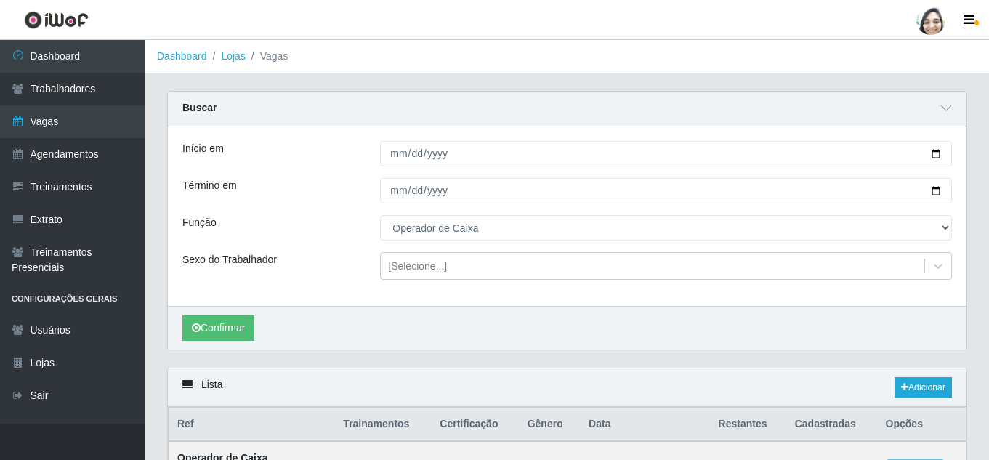 The width and height of the screenshot is (989, 460). What do you see at coordinates (267, 56) in the screenshot?
I see `li: Vagas` at bounding box center [267, 56].